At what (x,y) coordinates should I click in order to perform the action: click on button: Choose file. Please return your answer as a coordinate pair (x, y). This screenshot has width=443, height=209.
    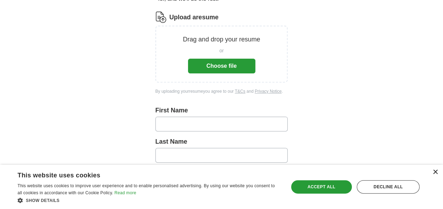
    Looking at the image, I should click on (222, 66).